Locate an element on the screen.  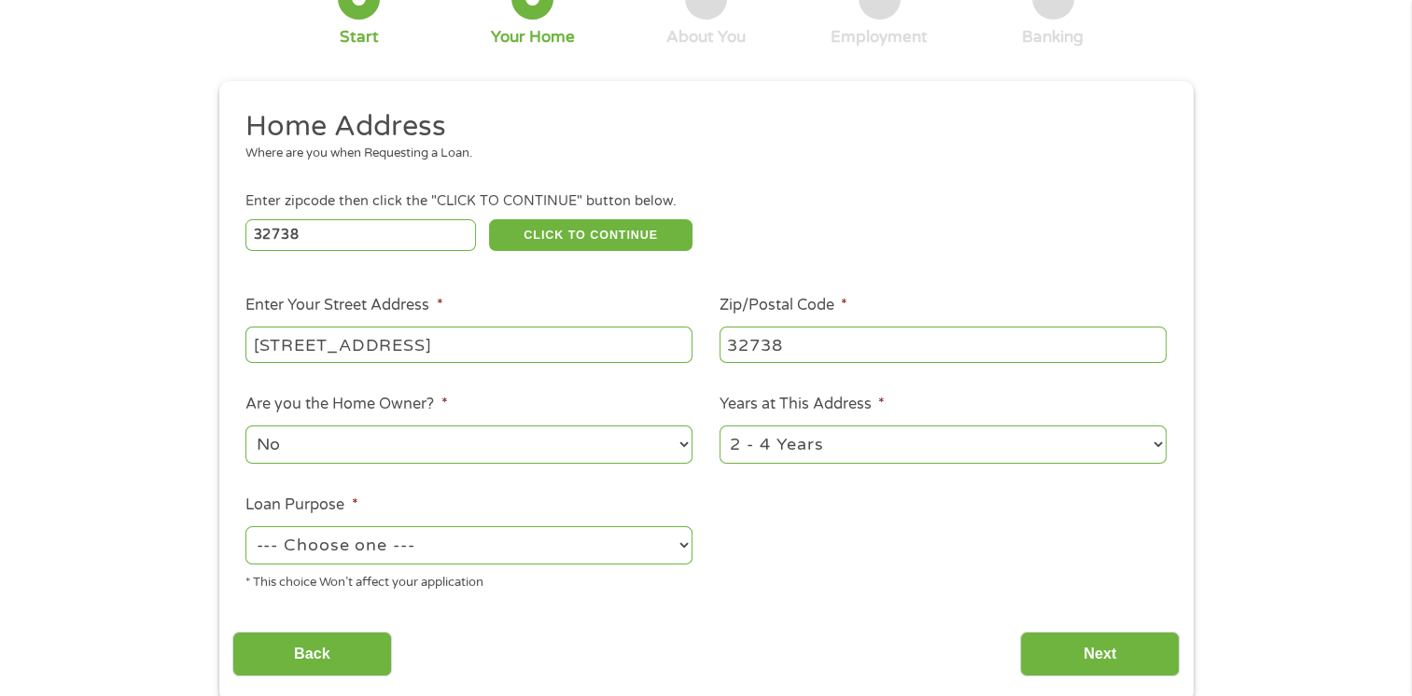
div: About You is located at coordinates (706, 37).